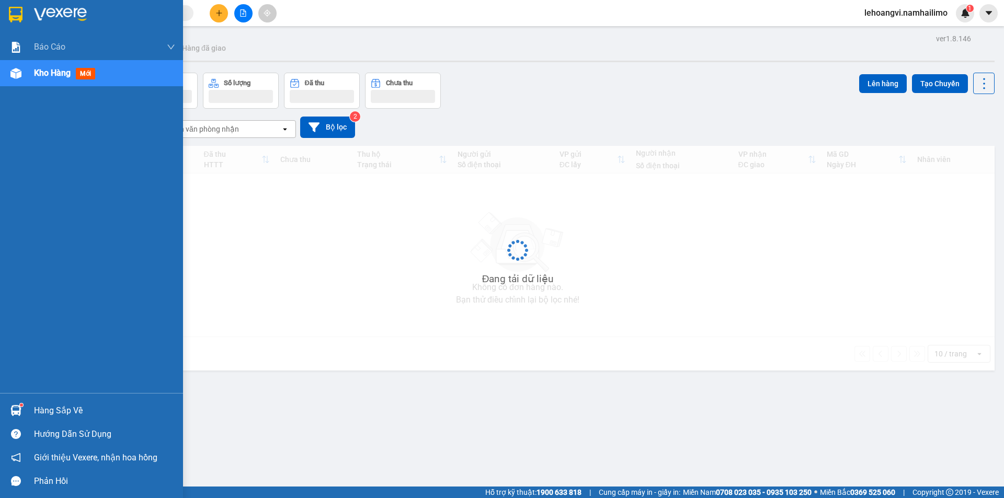  I want to click on span: down, so click(171, 47).